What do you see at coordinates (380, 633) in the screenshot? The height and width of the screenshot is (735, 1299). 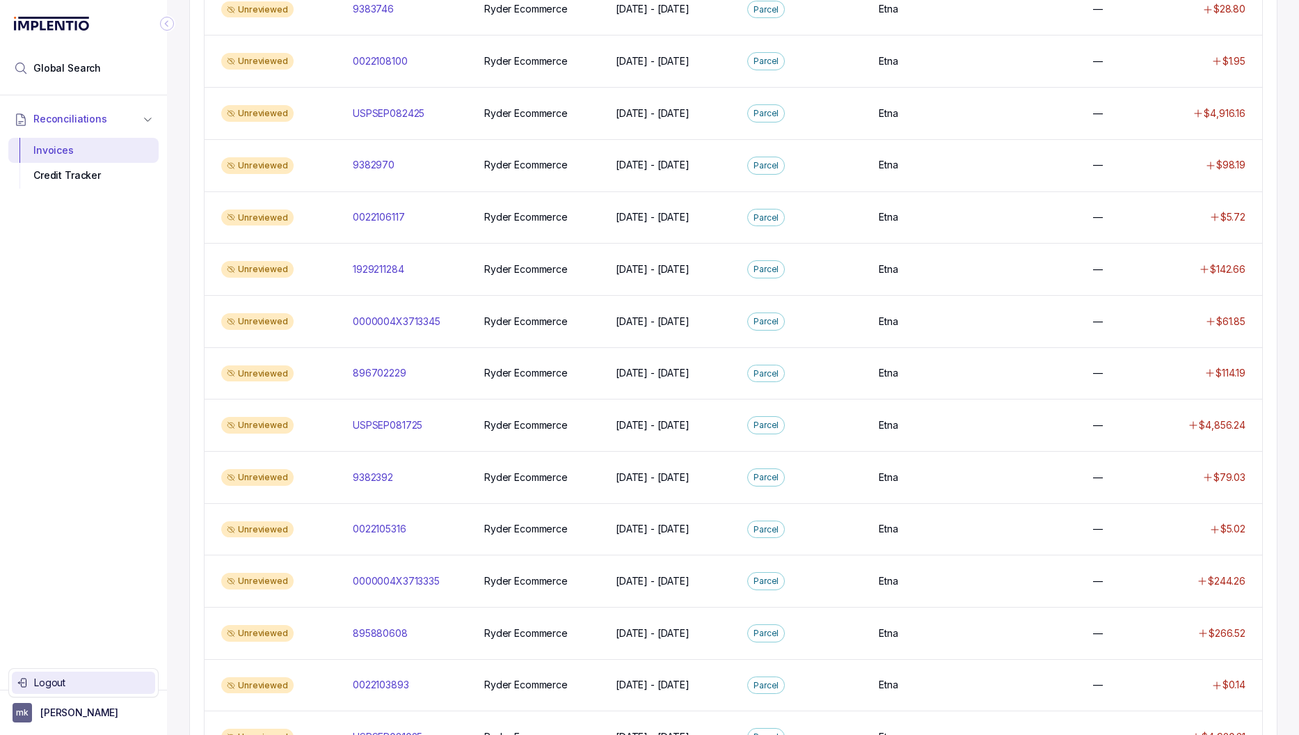 I see `p: 895880608` at bounding box center [380, 633].